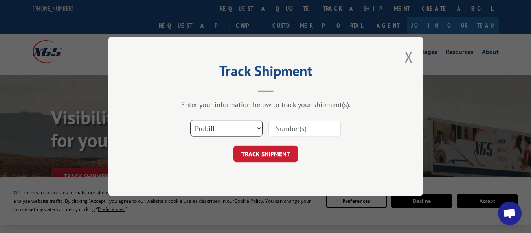 The width and height of the screenshot is (531, 233). What do you see at coordinates (266, 154) in the screenshot?
I see `button: TRACK SHIPMENT` at bounding box center [266, 154].